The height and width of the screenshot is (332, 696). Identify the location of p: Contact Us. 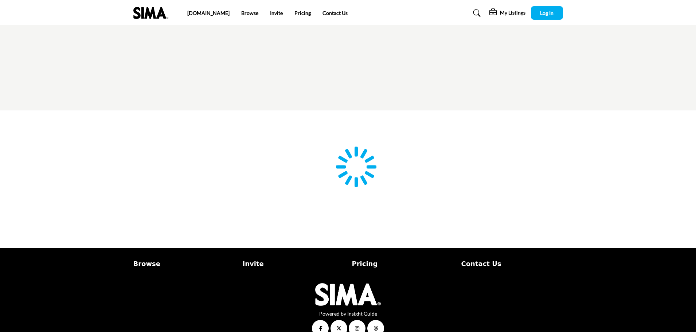
(512, 263).